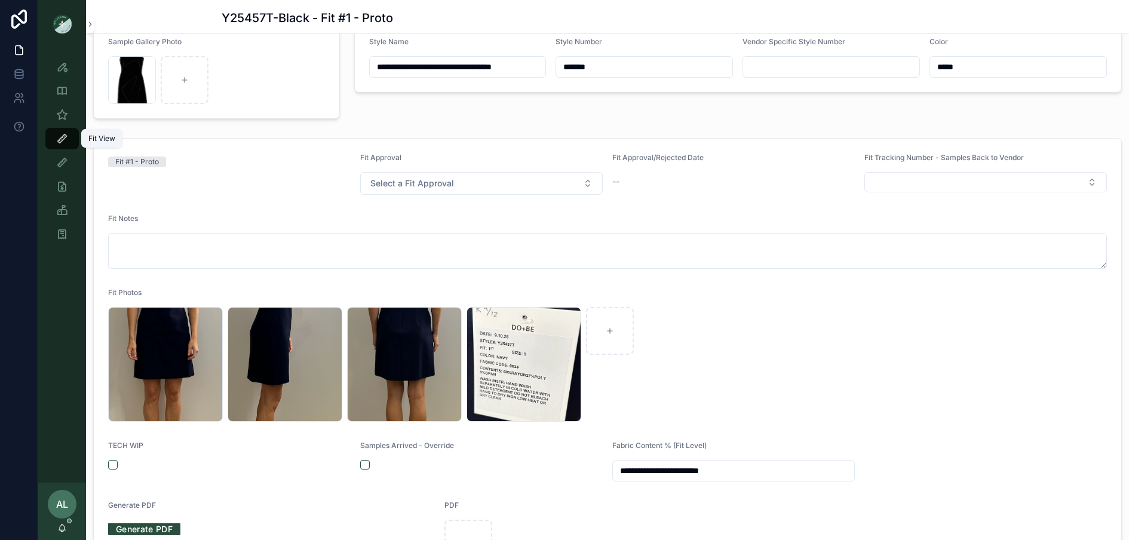  What do you see at coordinates (380, 157) in the screenshot?
I see `span: Fit Approval` at bounding box center [380, 157].